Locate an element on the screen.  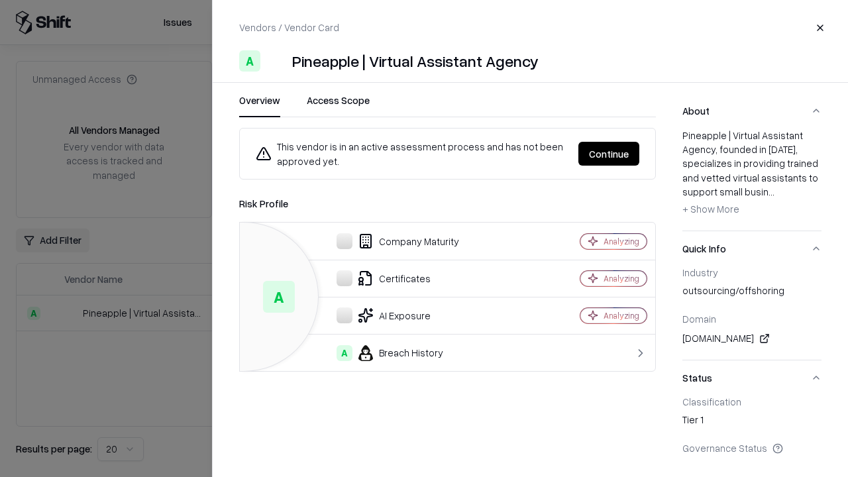
button: Quick Info is located at coordinates (752, 248).